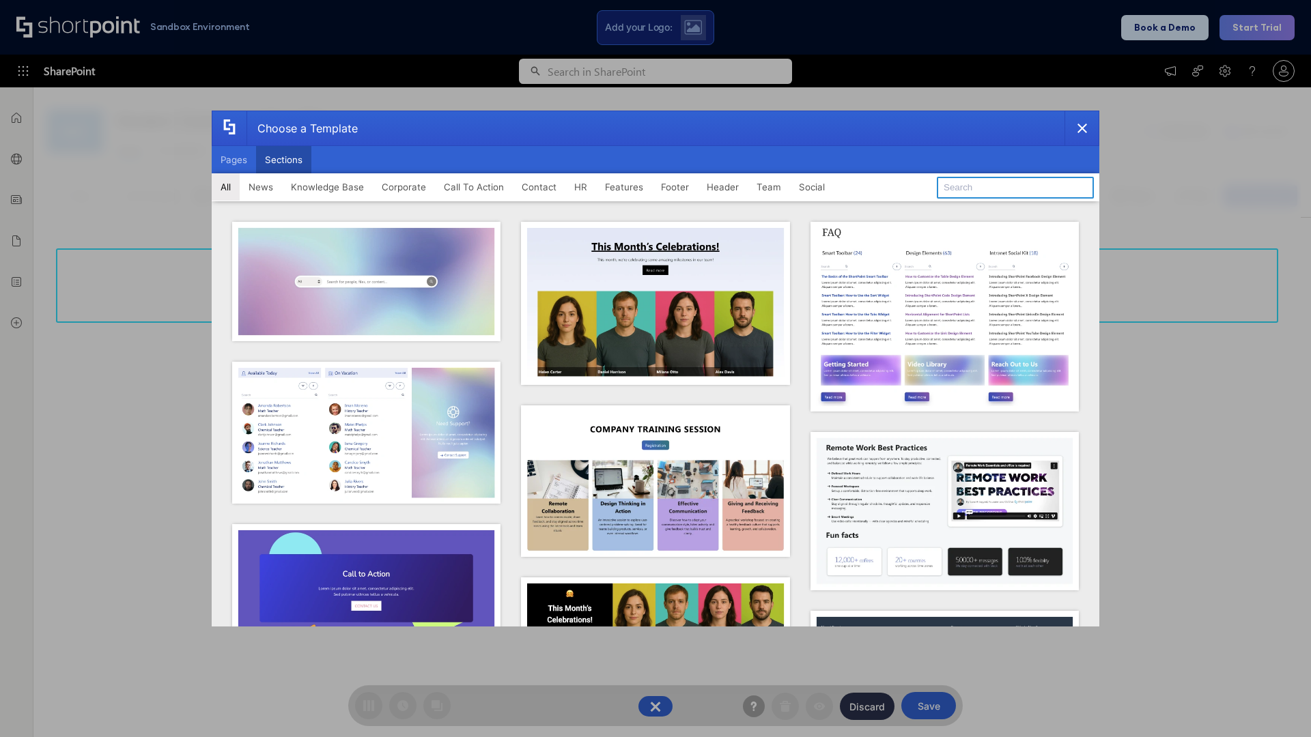  What do you see at coordinates (674, 187) in the screenshot?
I see `button: Footer` at bounding box center [674, 187].